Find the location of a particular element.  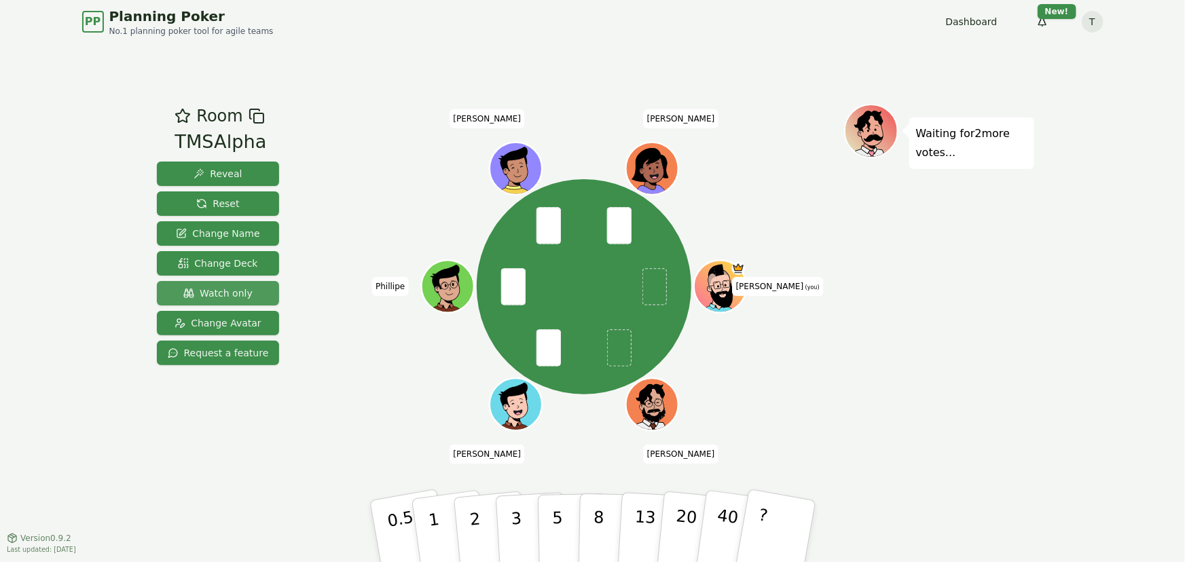

a: Dashboard is located at coordinates (972, 22).